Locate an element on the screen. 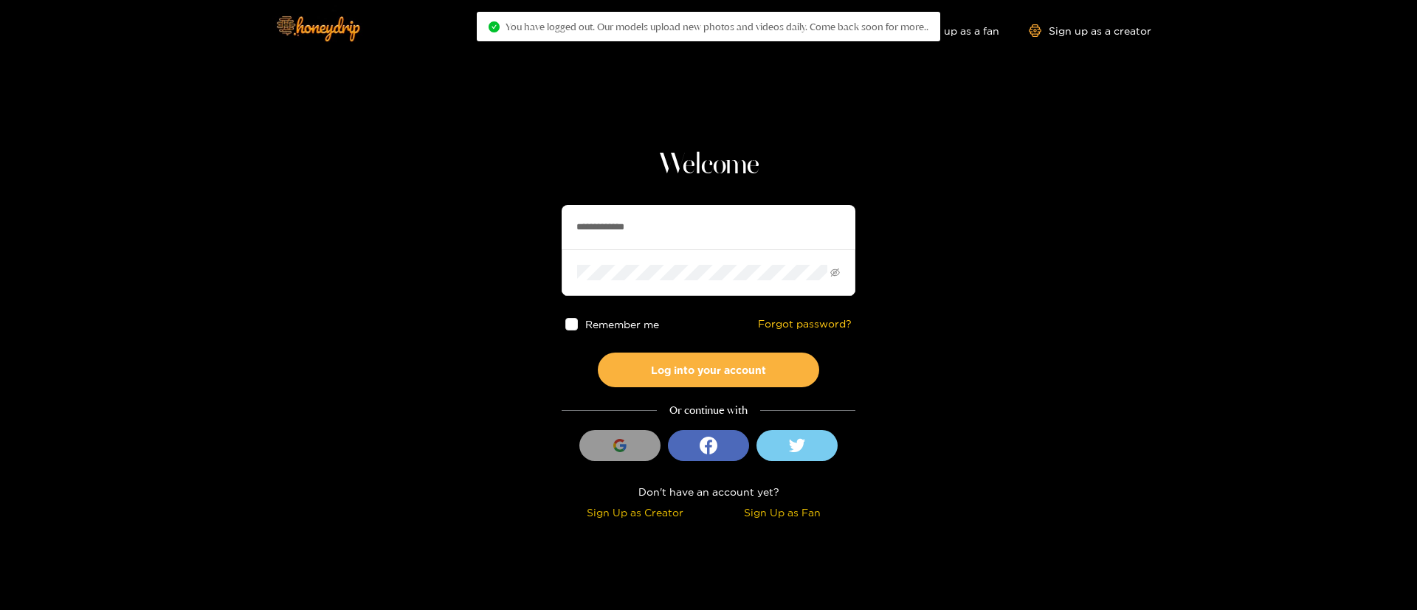  div: Sign Up as Fan is located at coordinates (781, 512).